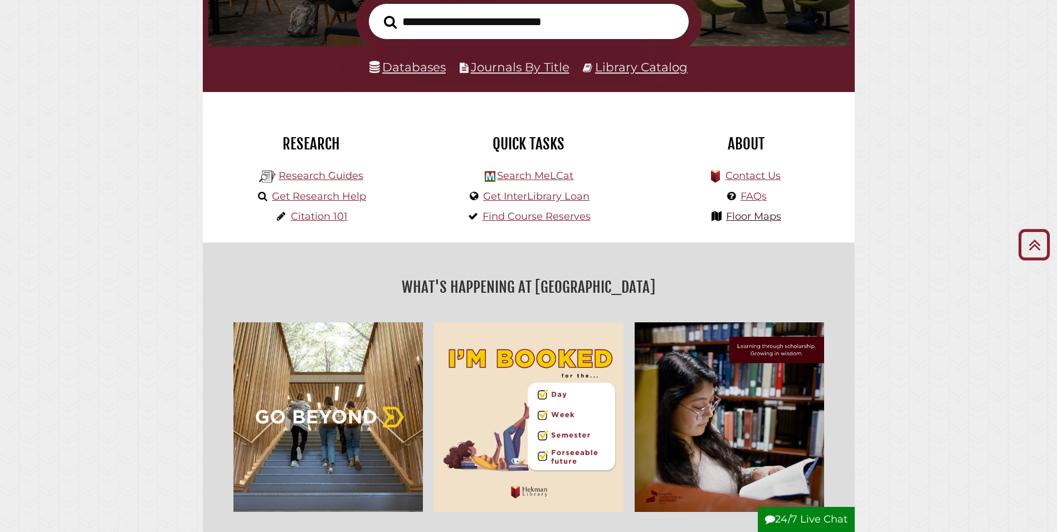 Image resolution: width=1057 pixels, height=532 pixels. Describe the element at coordinates (529, 417) in the screenshot. I see `img: I'm Booked for the... Day, Week, Foreseeable Future! Hekman Library` at that location.